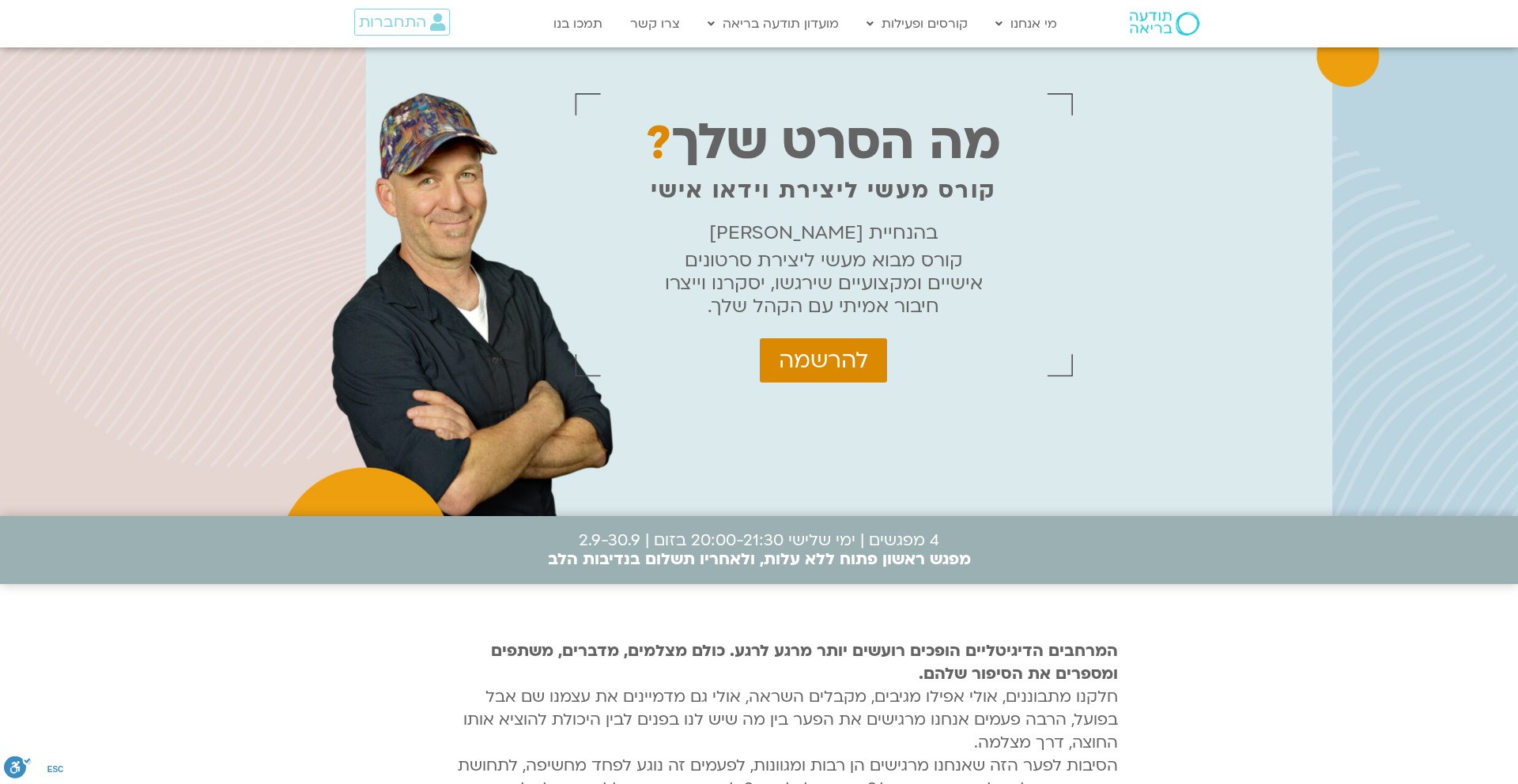 This screenshot has width=1518, height=784. I want to click on a: צרו קשר, so click(654, 24).